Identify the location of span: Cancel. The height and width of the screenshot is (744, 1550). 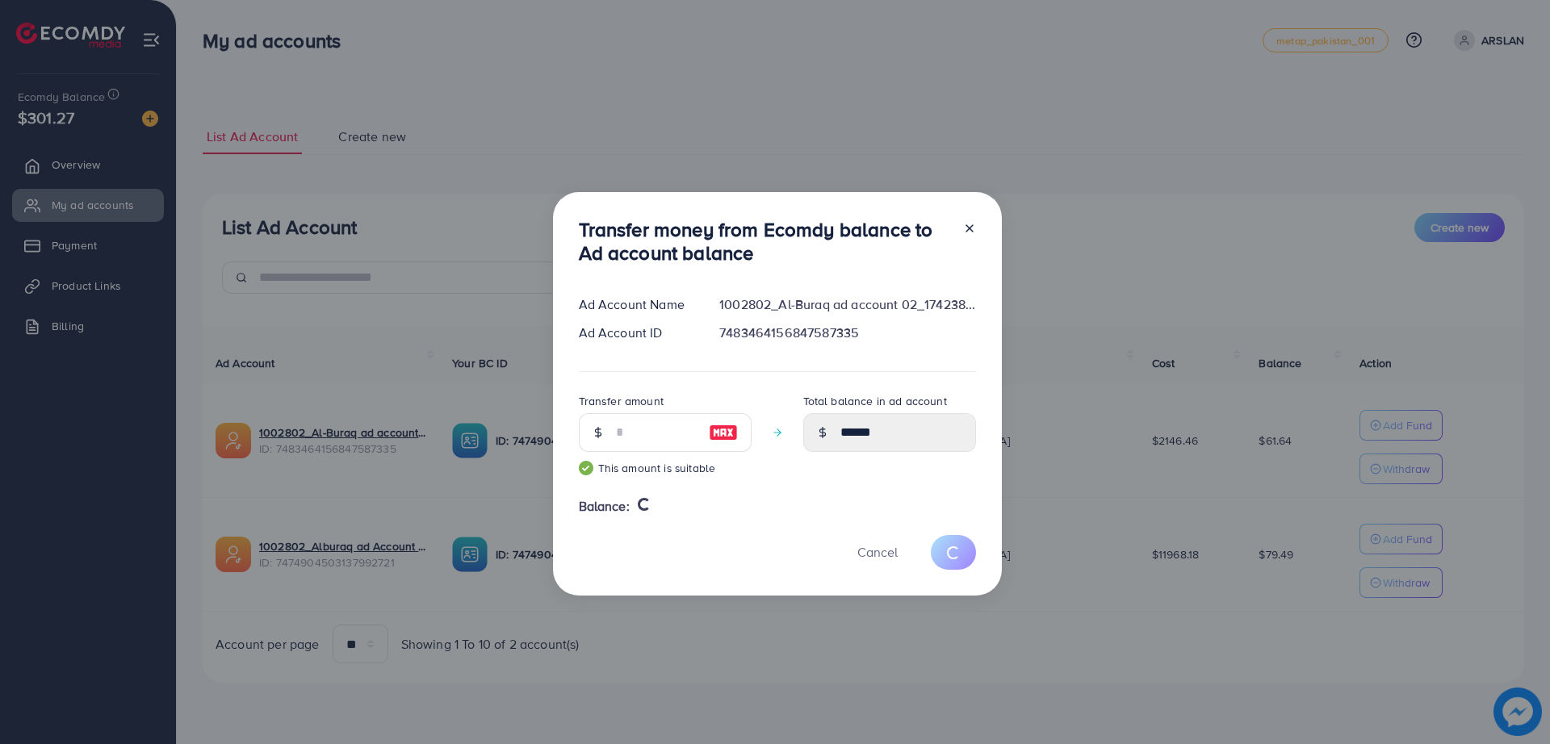
(878, 552).